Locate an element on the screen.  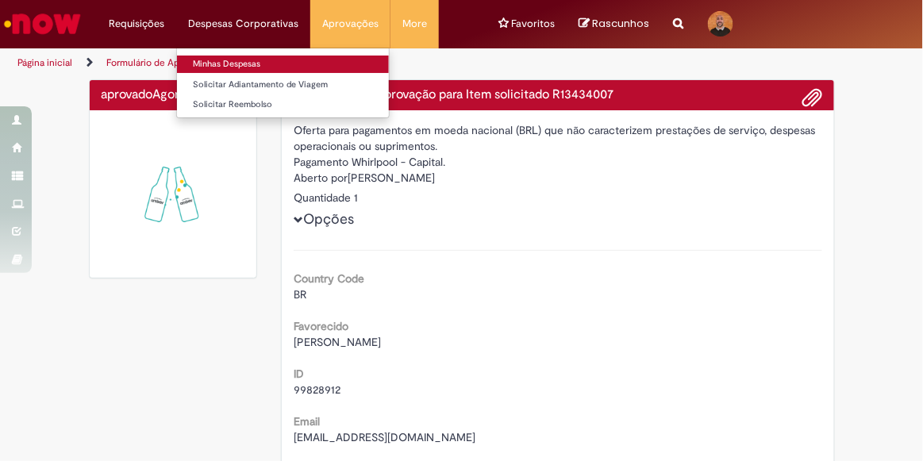
span: Aprovações is located at coordinates (350, 24).